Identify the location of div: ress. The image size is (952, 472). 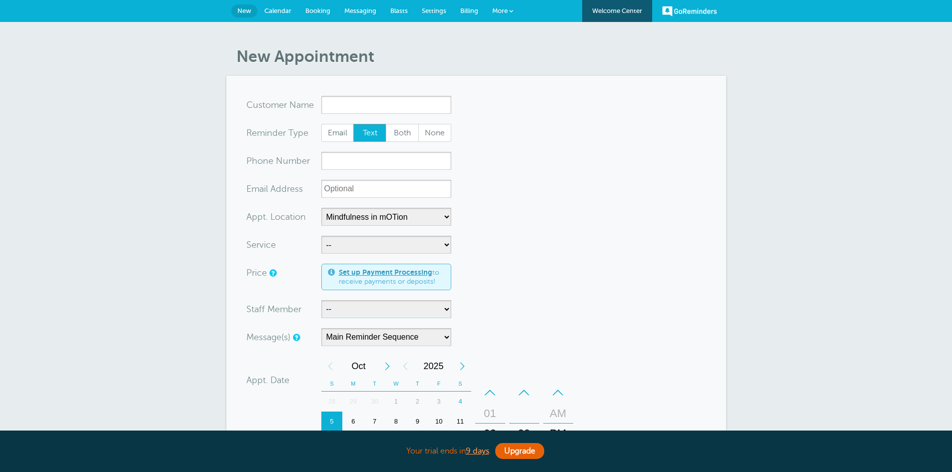
(284, 189).